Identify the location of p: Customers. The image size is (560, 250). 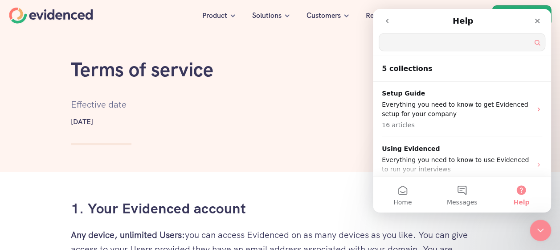
(324, 16).